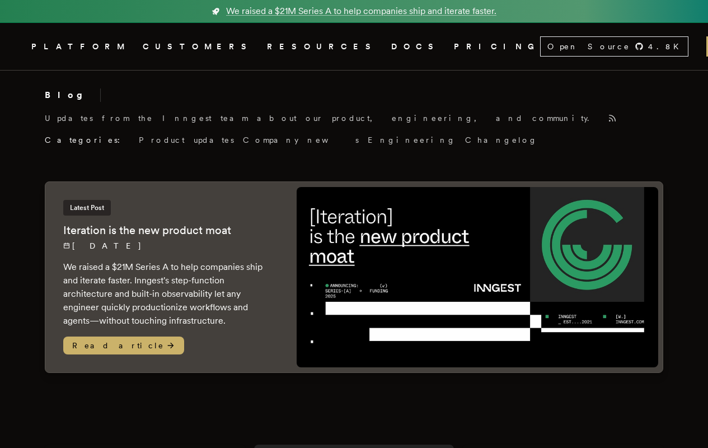  What do you see at coordinates (87, 208) in the screenshot?
I see `span: Latest Post` at bounding box center [87, 208].